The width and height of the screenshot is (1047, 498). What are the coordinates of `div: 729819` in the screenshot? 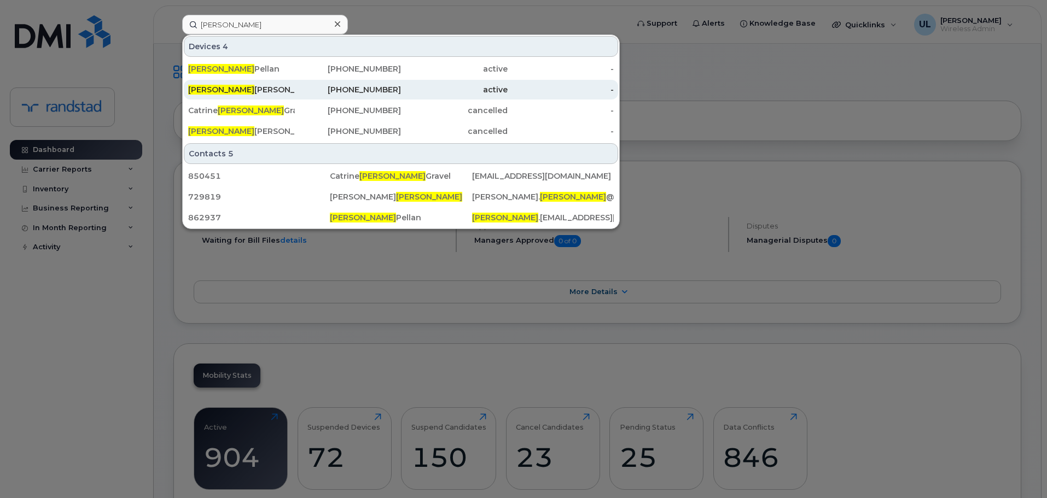 It's located at (259, 197).